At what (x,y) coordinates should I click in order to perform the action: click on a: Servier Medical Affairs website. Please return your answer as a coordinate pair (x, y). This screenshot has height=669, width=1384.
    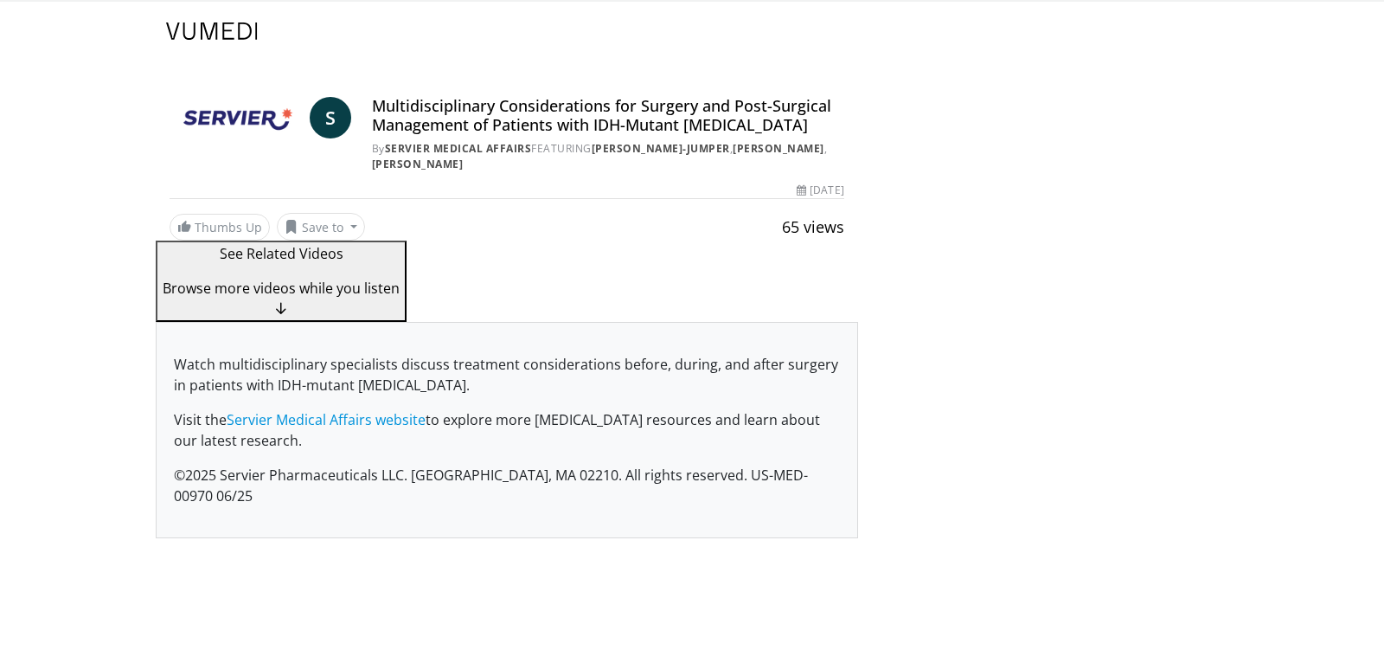
    Looking at the image, I should click on (326, 419).